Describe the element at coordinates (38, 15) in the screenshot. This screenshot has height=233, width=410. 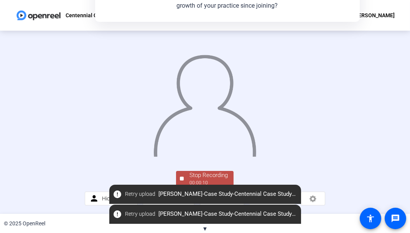
I see `img: OpenReel logo` at that location.